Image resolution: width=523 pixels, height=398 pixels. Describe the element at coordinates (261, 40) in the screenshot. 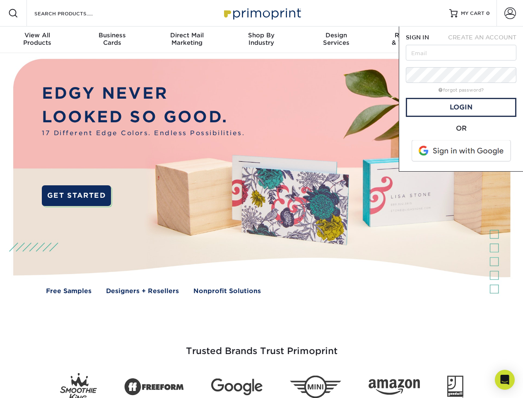

I see `a: Shop ByIndustry` at that location.